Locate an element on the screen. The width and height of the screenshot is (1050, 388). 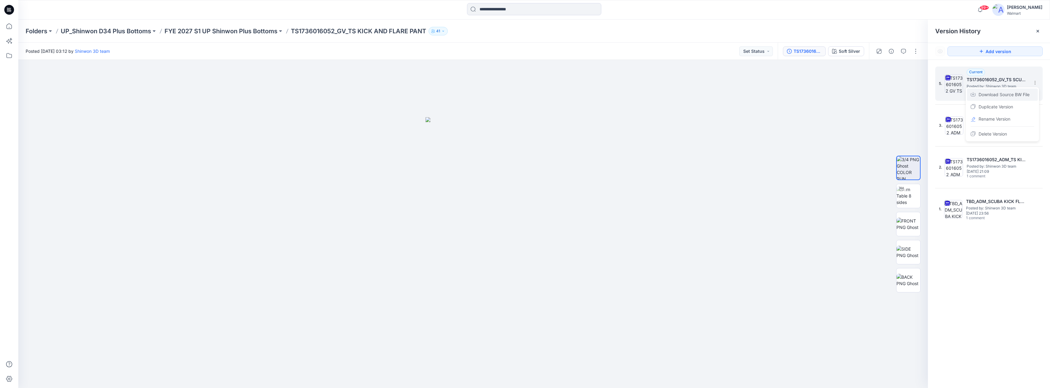
a: FYE 2027 S1 UP Shinwon Plus Bottoms is located at coordinates (221, 31).